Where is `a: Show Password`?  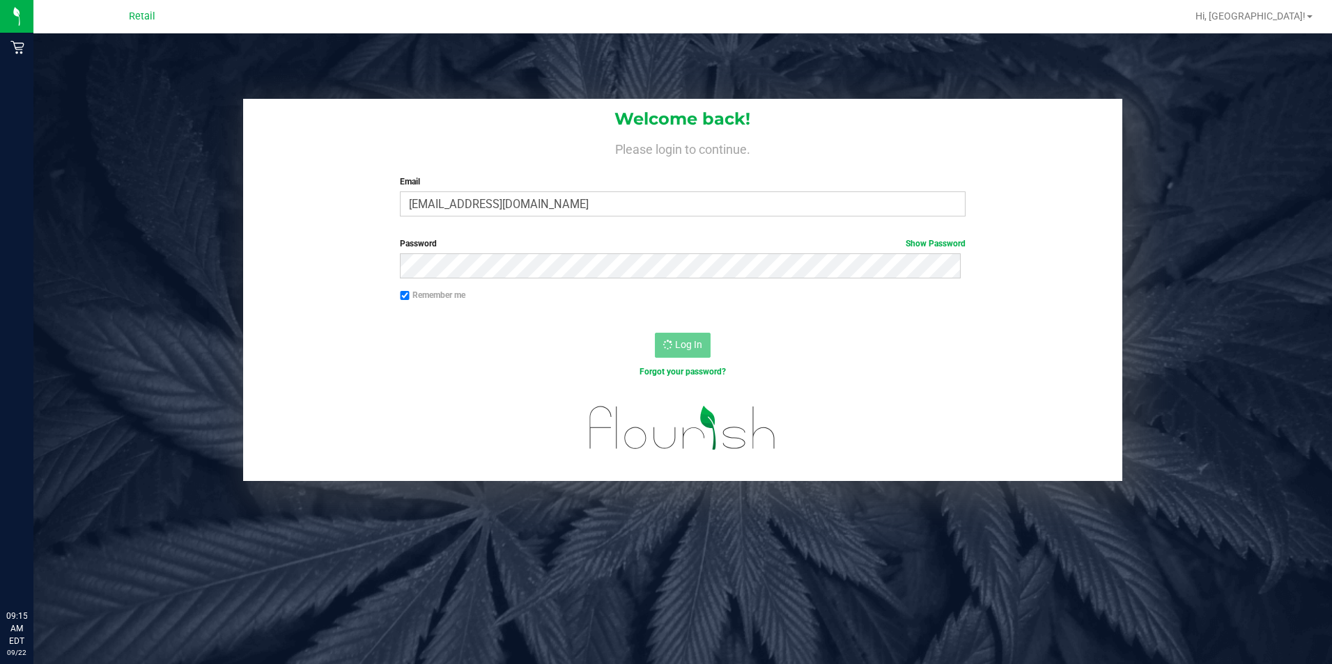 a: Show Password is located at coordinates (935, 244).